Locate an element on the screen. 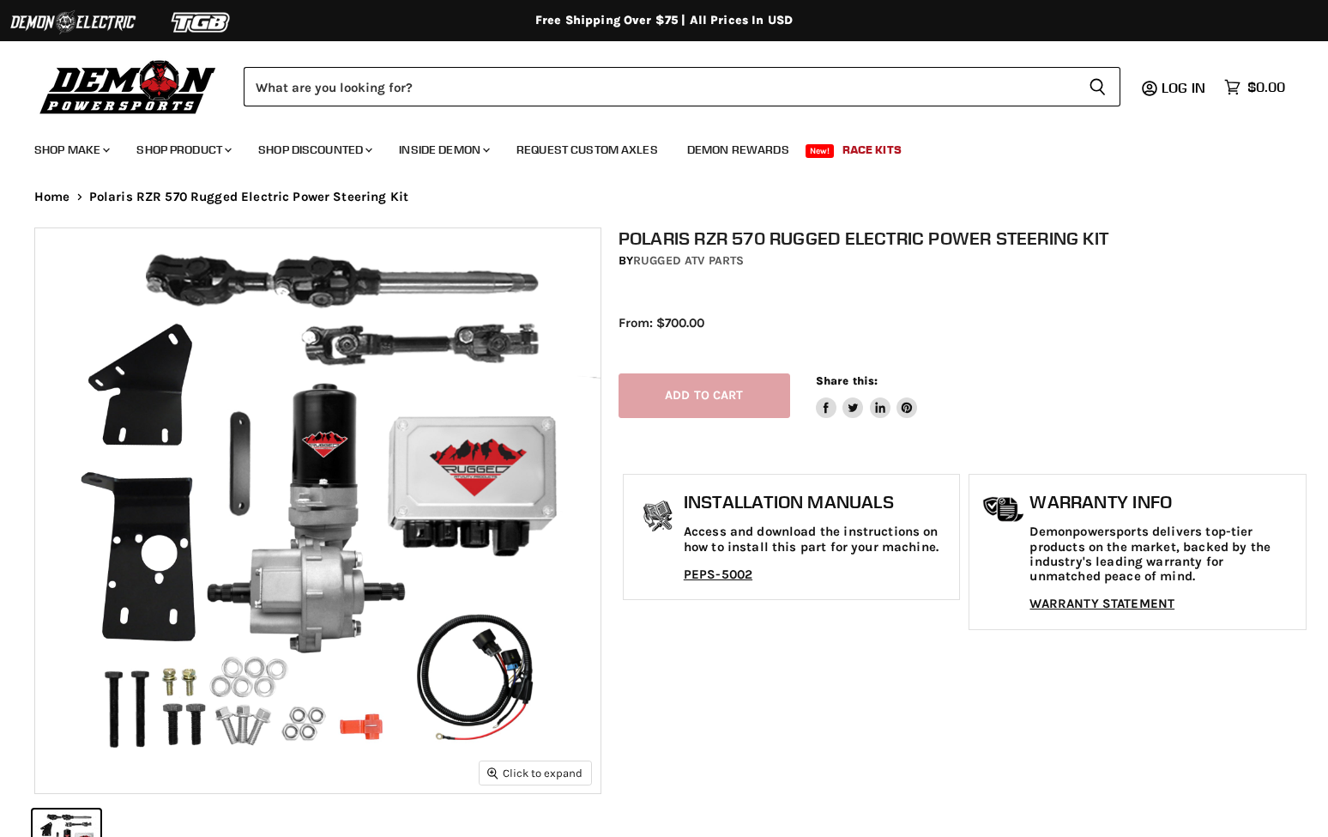 This screenshot has width=1328, height=837. img: Demon Powersports is located at coordinates (128, 86).